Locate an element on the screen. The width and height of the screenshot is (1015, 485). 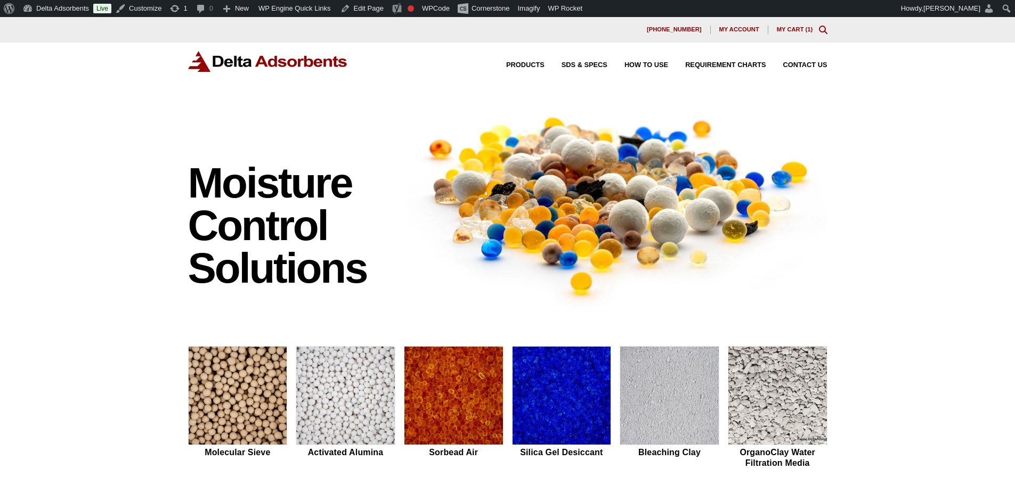
a: Contact Us is located at coordinates (796, 65).